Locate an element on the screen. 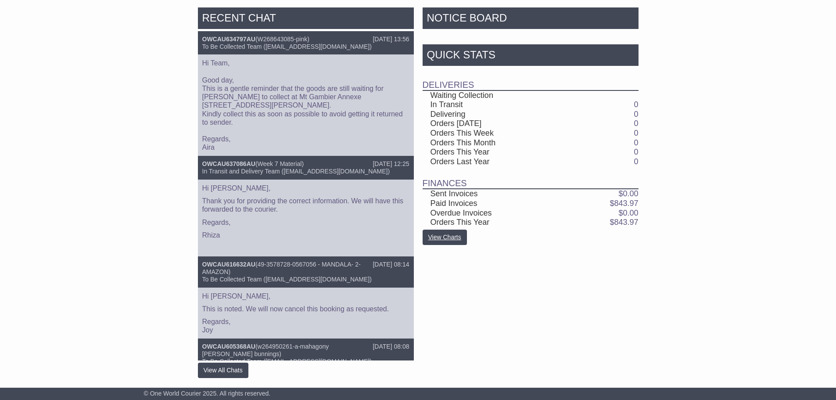 This screenshot has width=836, height=400. td: Orders This Month is located at coordinates (495, 143).